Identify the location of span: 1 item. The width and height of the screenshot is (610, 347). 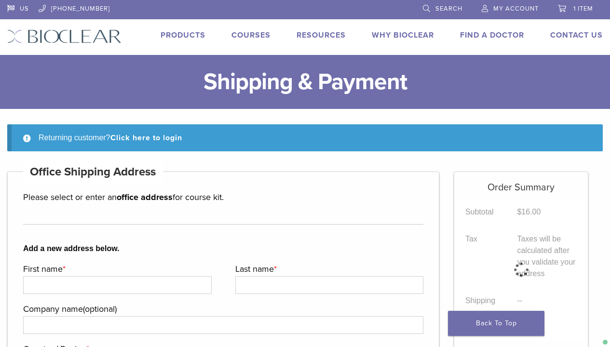
(583, 9).